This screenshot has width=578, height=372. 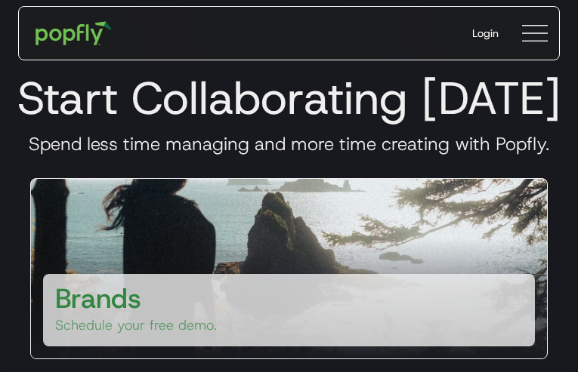 I want to click on a: home, so click(x=73, y=33).